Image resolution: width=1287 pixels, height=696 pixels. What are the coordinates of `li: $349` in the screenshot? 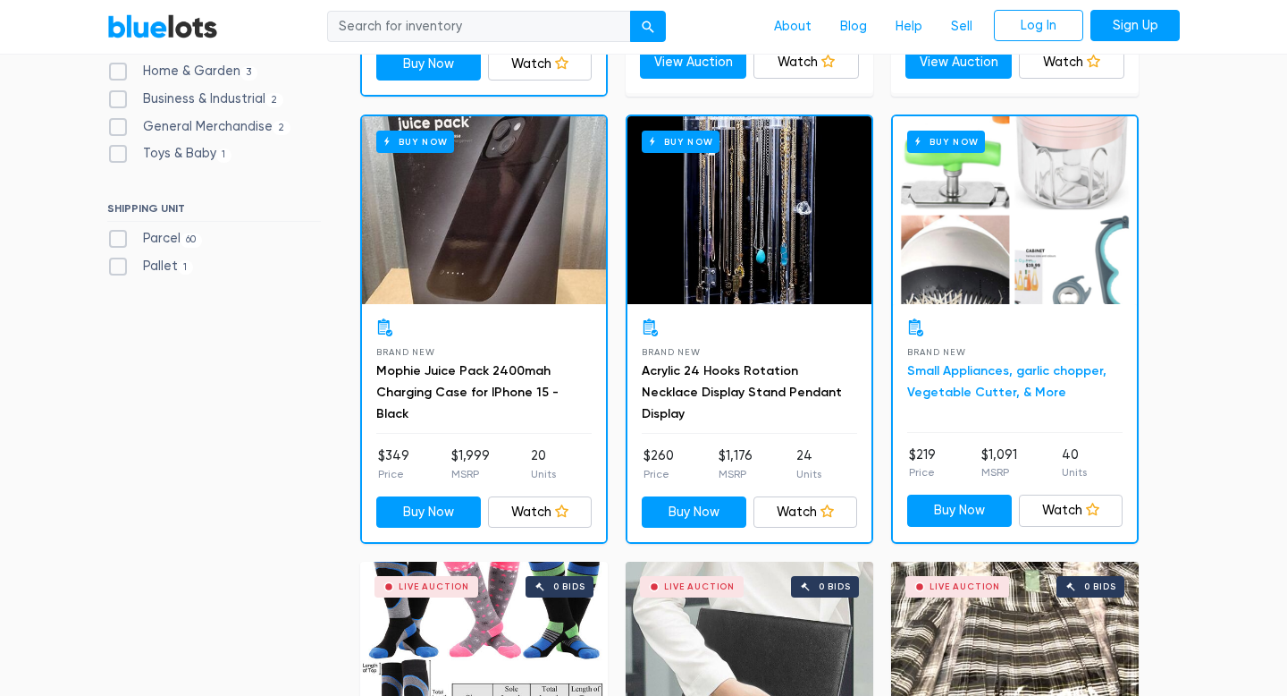 It's located at (393, 464).